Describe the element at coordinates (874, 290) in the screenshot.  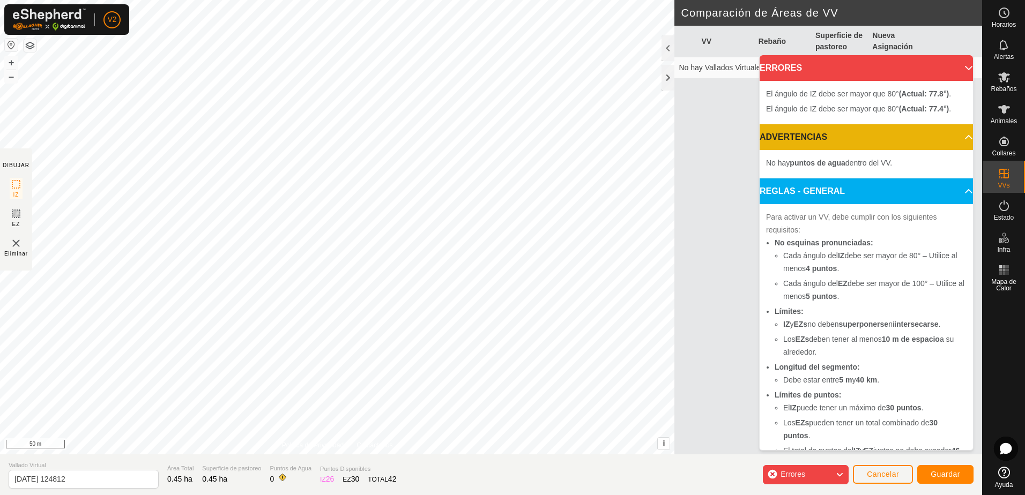
I see `li: Cada ángulo del debe ser mayor de 100° – Utilice al menos .` at that location.